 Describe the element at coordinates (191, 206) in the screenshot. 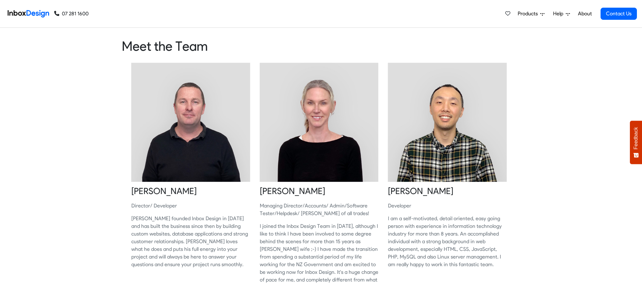

I see `p: Director/ Developer` at that location.